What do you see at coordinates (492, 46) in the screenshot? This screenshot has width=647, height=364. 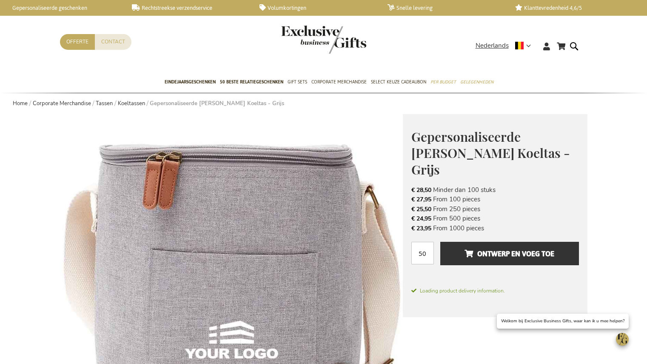 I see `span: Nederlands` at bounding box center [492, 46].